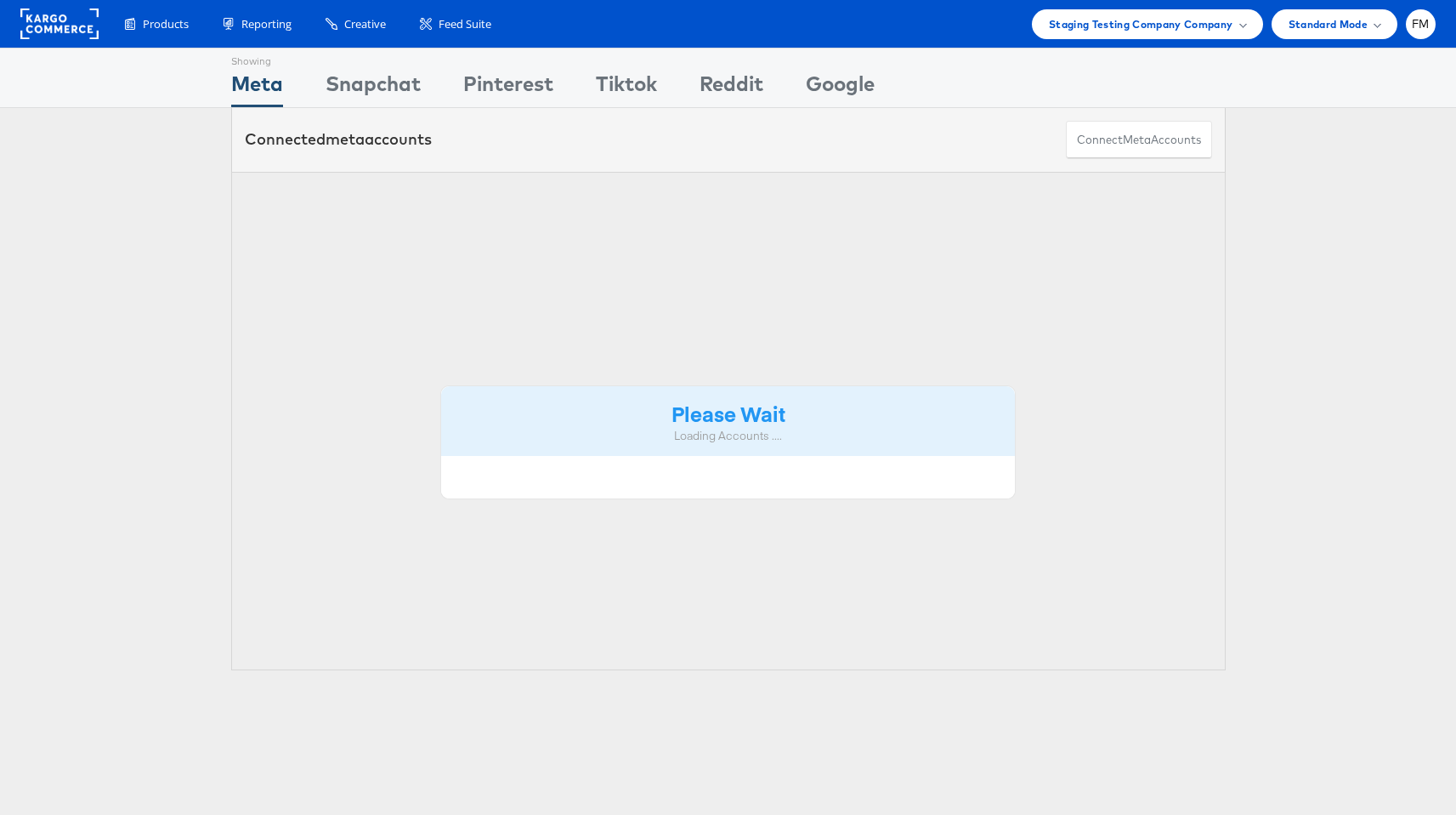  I want to click on div: Showing, so click(257, 59).